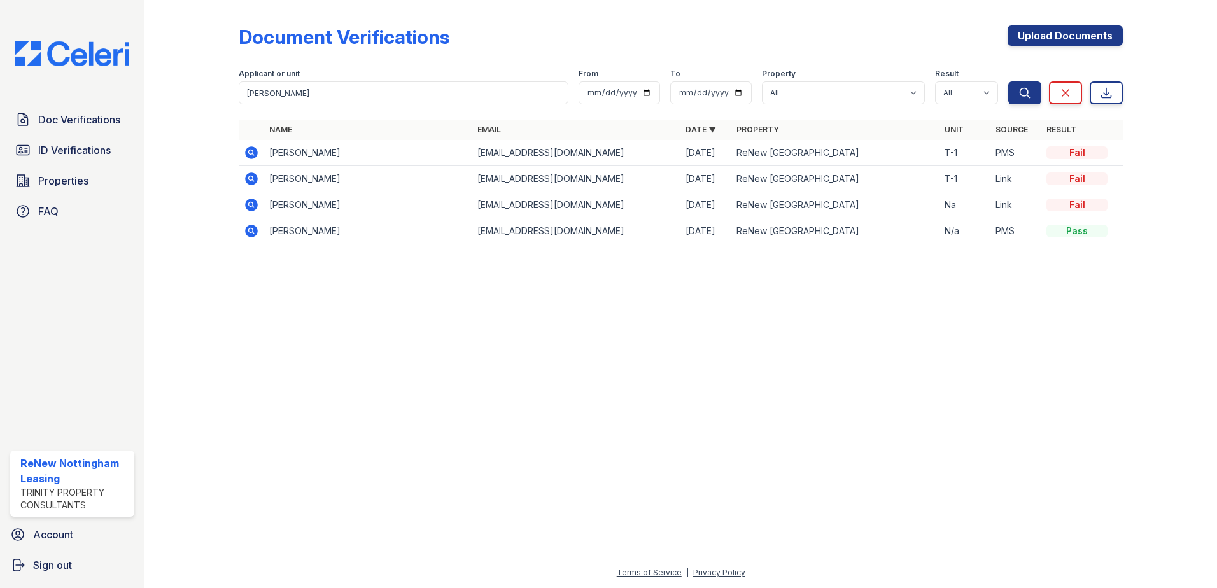 The width and height of the screenshot is (1217, 588). I want to click on a: Sign out, so click(72, 565).